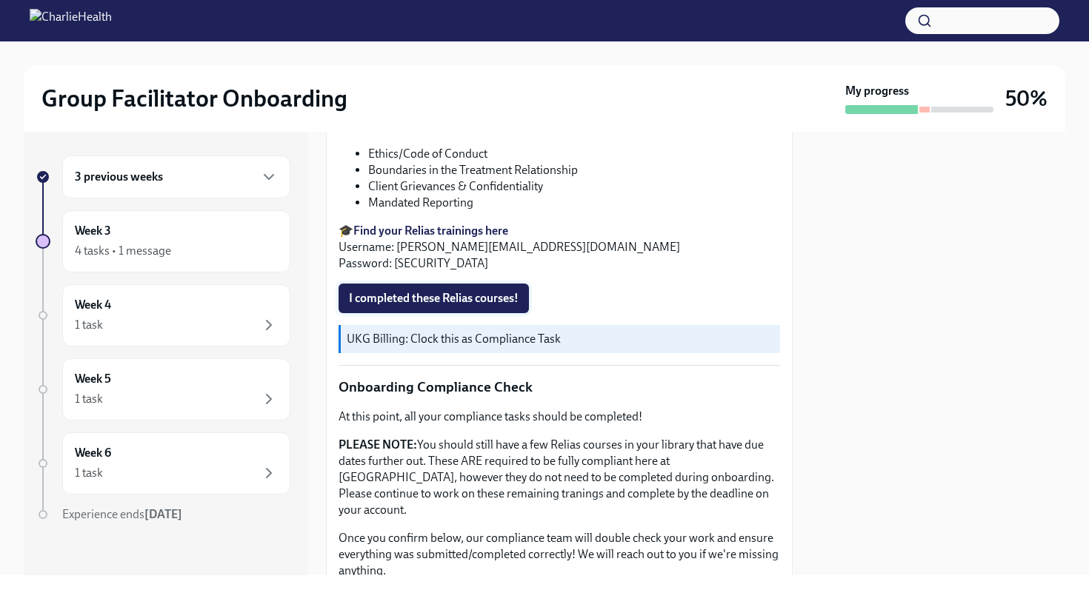 This screenshot has height=590, width=1089. Describe the element at coordinates (93, 379) in the screenshot. I see `h6: Week 5` at that location.